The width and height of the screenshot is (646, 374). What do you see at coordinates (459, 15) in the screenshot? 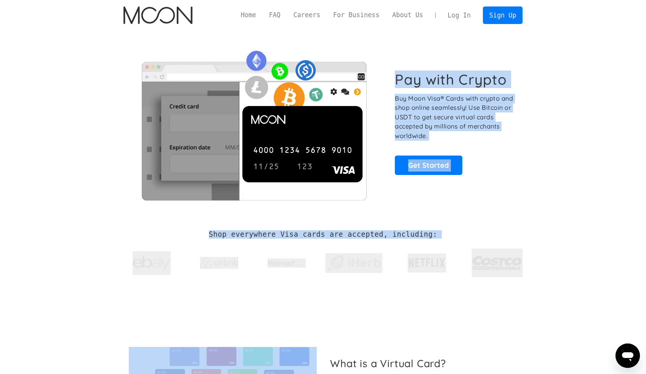
I see `a: Log In` at bounding box center [459, 15].